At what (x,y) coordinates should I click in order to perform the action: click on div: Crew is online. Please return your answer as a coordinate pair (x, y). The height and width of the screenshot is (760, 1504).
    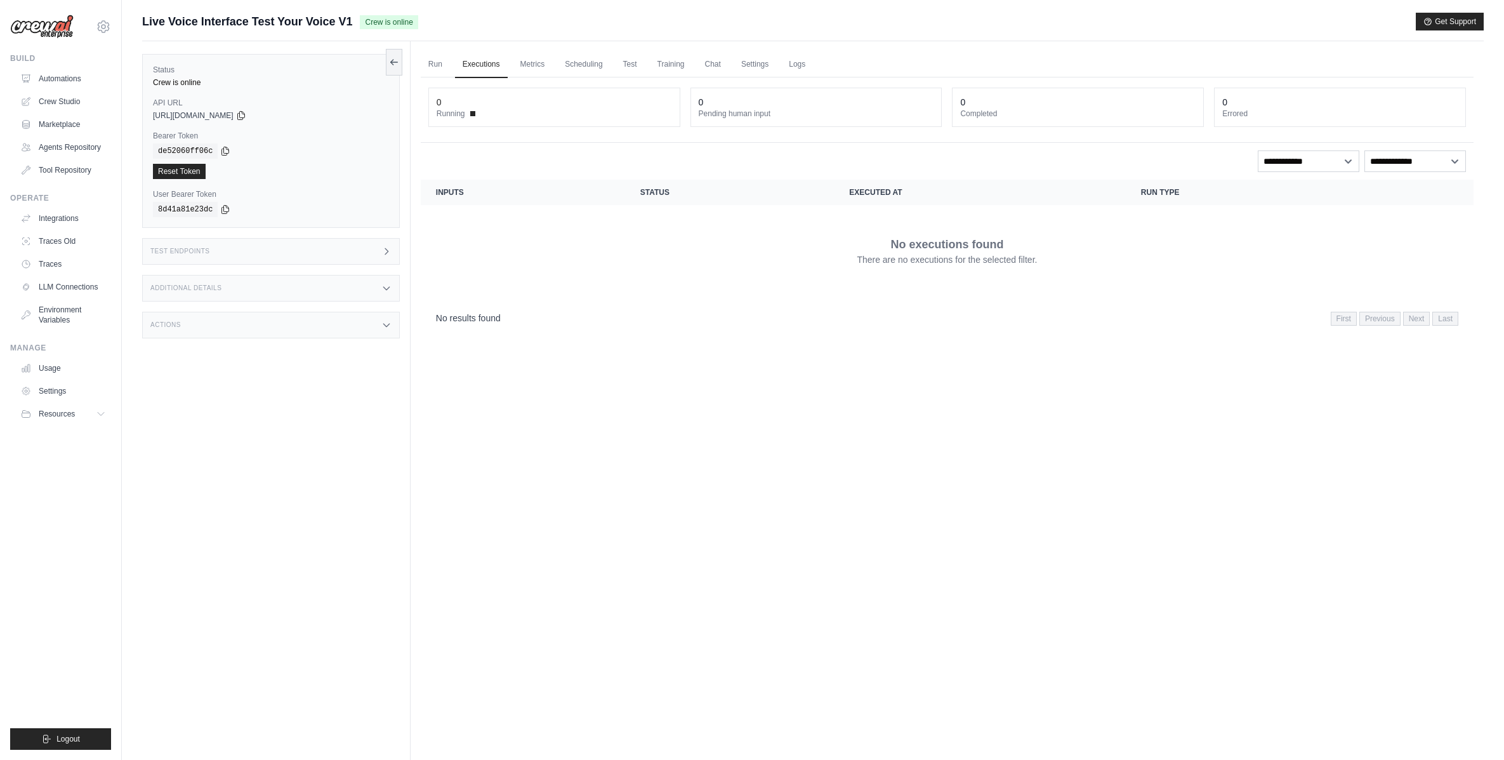
    Looking at the image, I should click on (271, 83).